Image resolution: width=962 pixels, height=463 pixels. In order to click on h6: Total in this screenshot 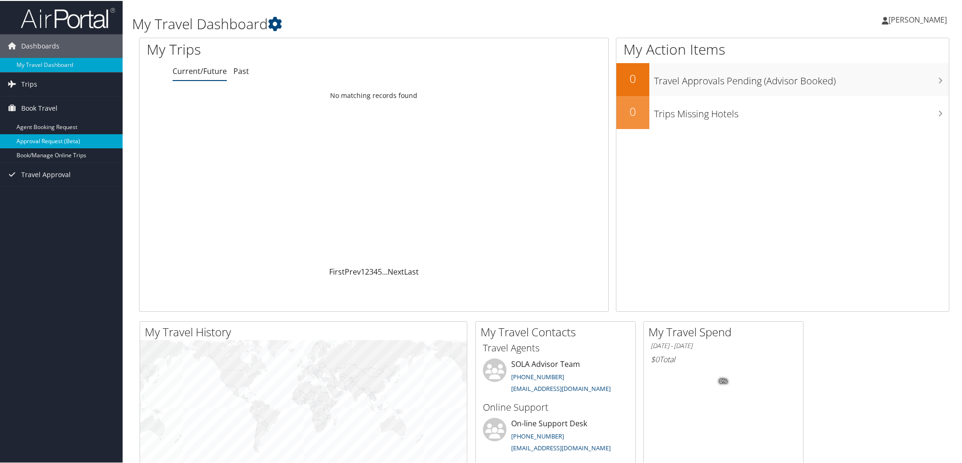, I will do `click(723, 359)`.